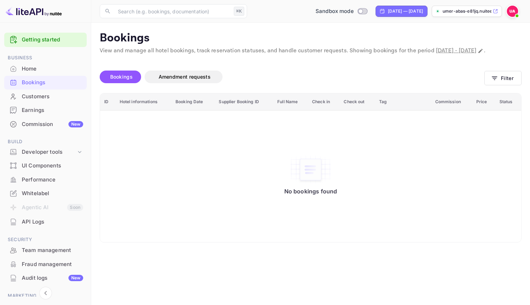  I want to click on th: Booking Date, so click(193, 102).